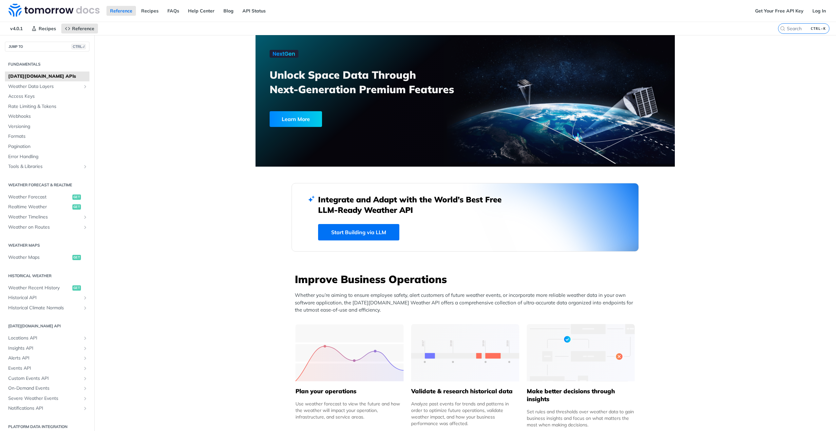 The width and height of the screenshot is (836, 431). I want to click on button: Show subpages for Events API, so click(85, 368).